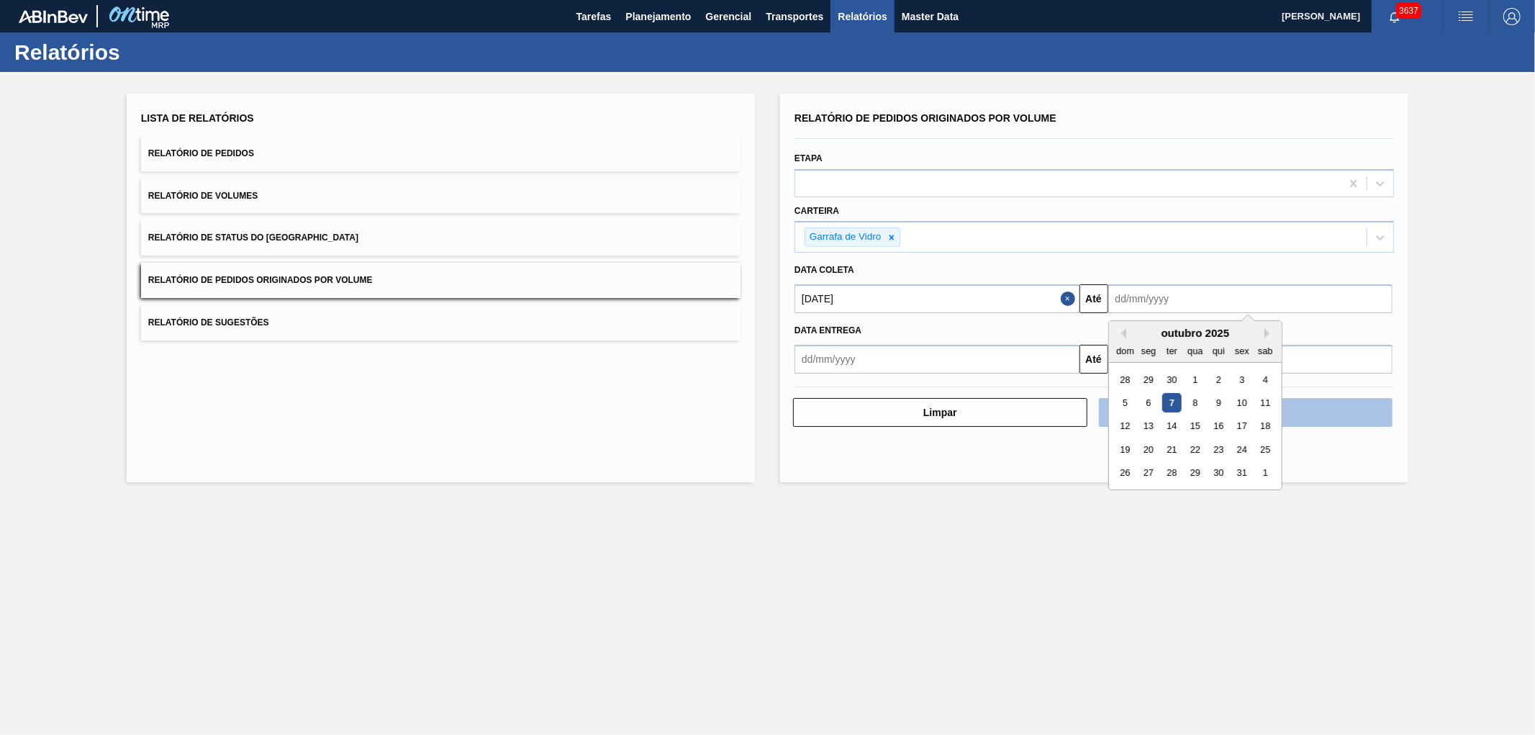  Describe the element at coordinates (1265, 473) in the screenshot. I see `div: Choose sábado, 1 de novembro de 2025` at that location.